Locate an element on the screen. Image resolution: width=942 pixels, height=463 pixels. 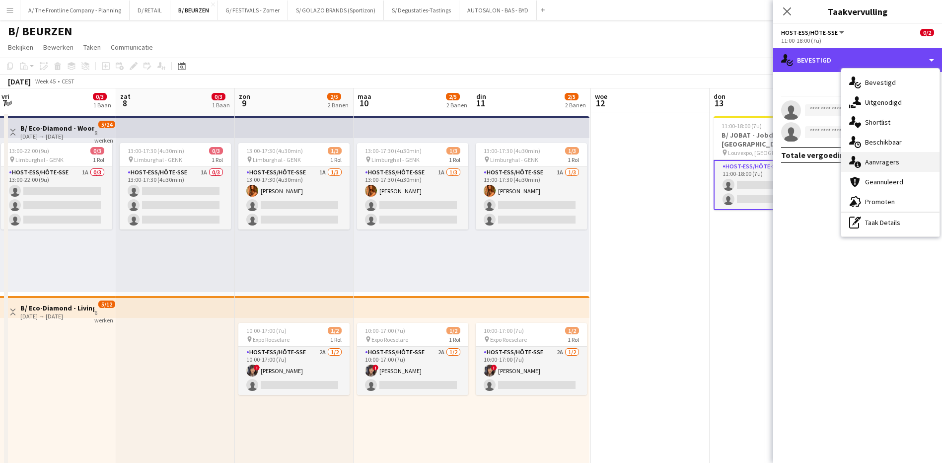
button: AUTOSALON - BAS - BYD is located at coordinates (498, 10).